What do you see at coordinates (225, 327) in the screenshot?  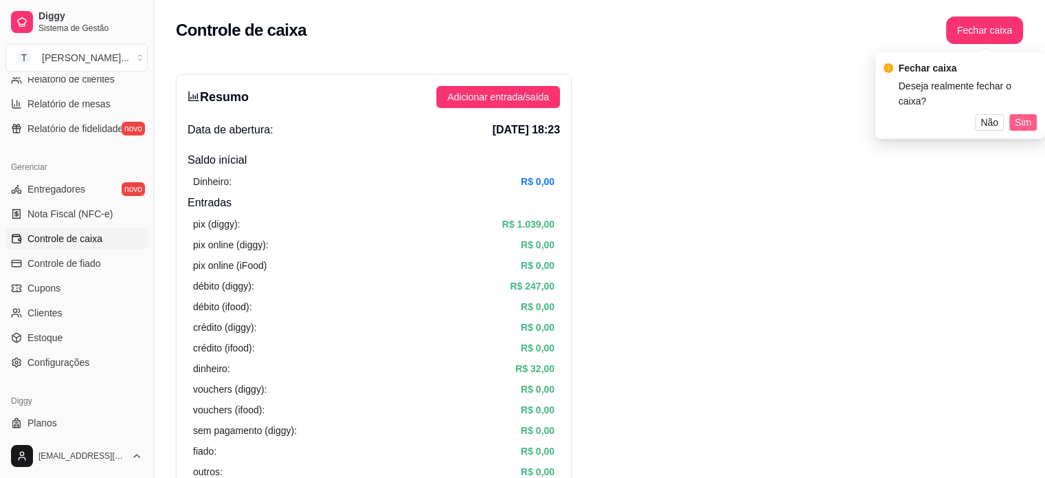 I see `article: crédito (diggy):` at bounding box center [225, 327].